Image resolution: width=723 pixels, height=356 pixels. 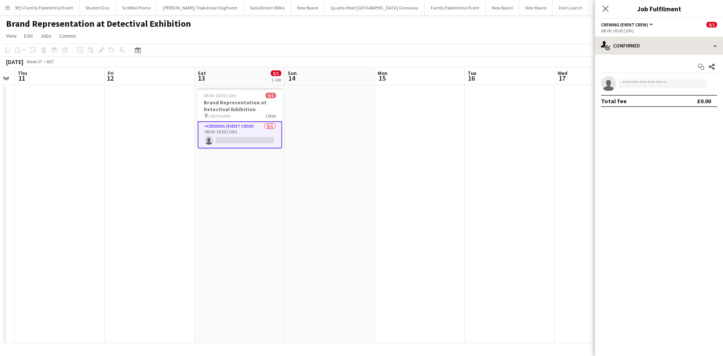 I want to click on span: 16, so click(x=472, y=78).